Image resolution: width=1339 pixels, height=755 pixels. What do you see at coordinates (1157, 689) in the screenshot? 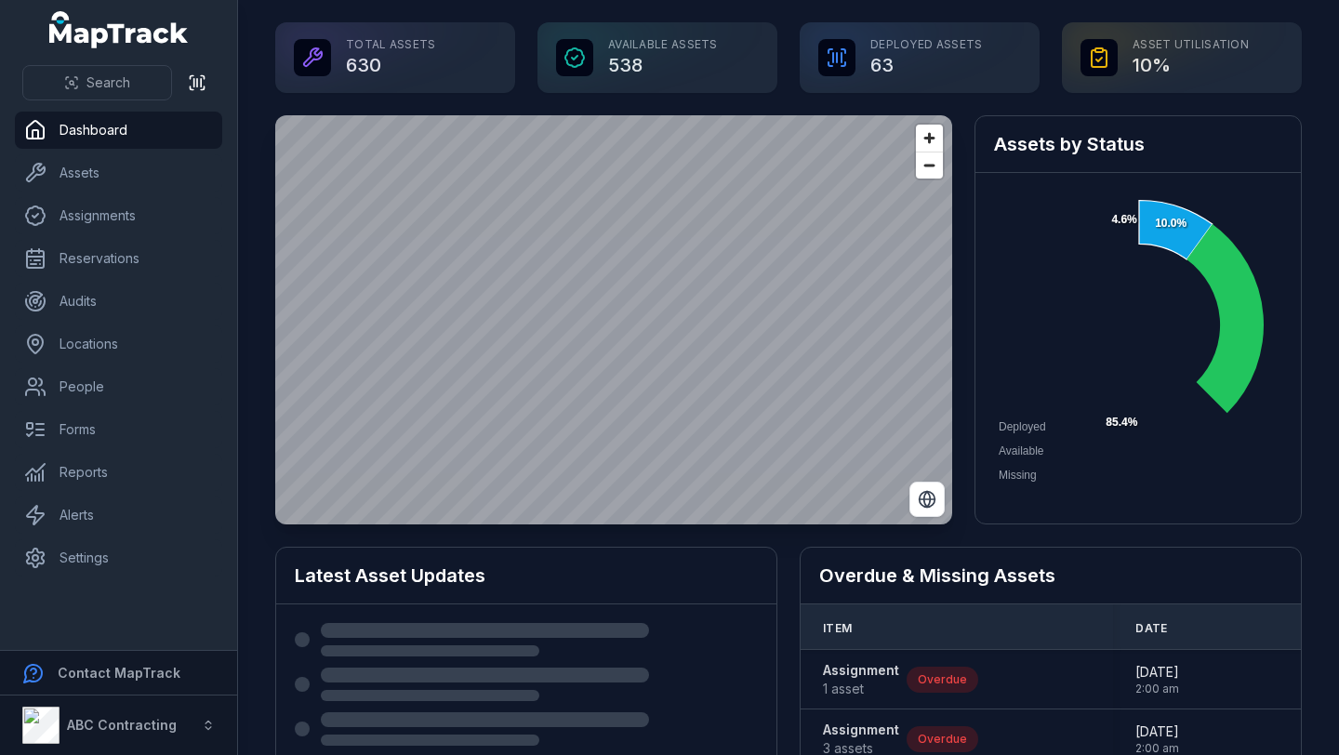
I see `span: 2:00 am` at bounding box center [1157, 689].